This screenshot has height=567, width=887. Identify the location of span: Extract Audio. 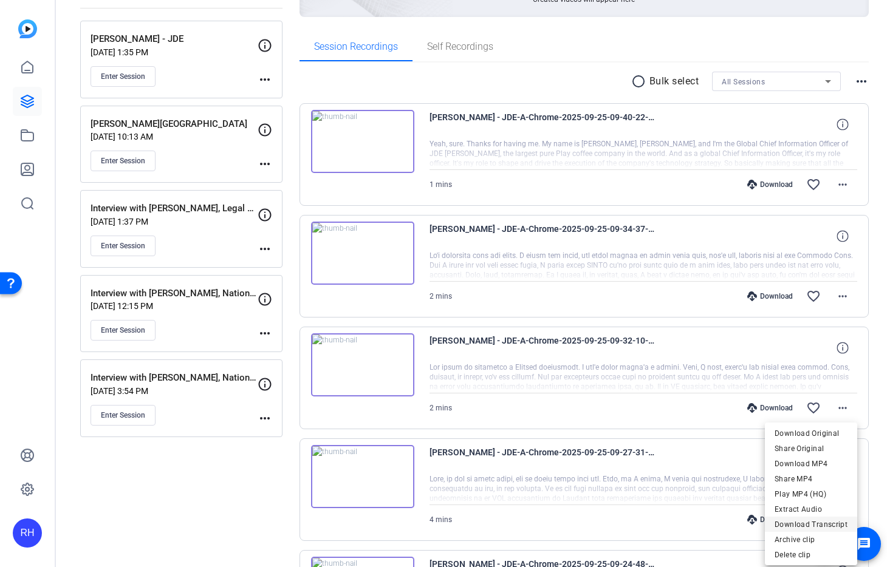
(811, 509).